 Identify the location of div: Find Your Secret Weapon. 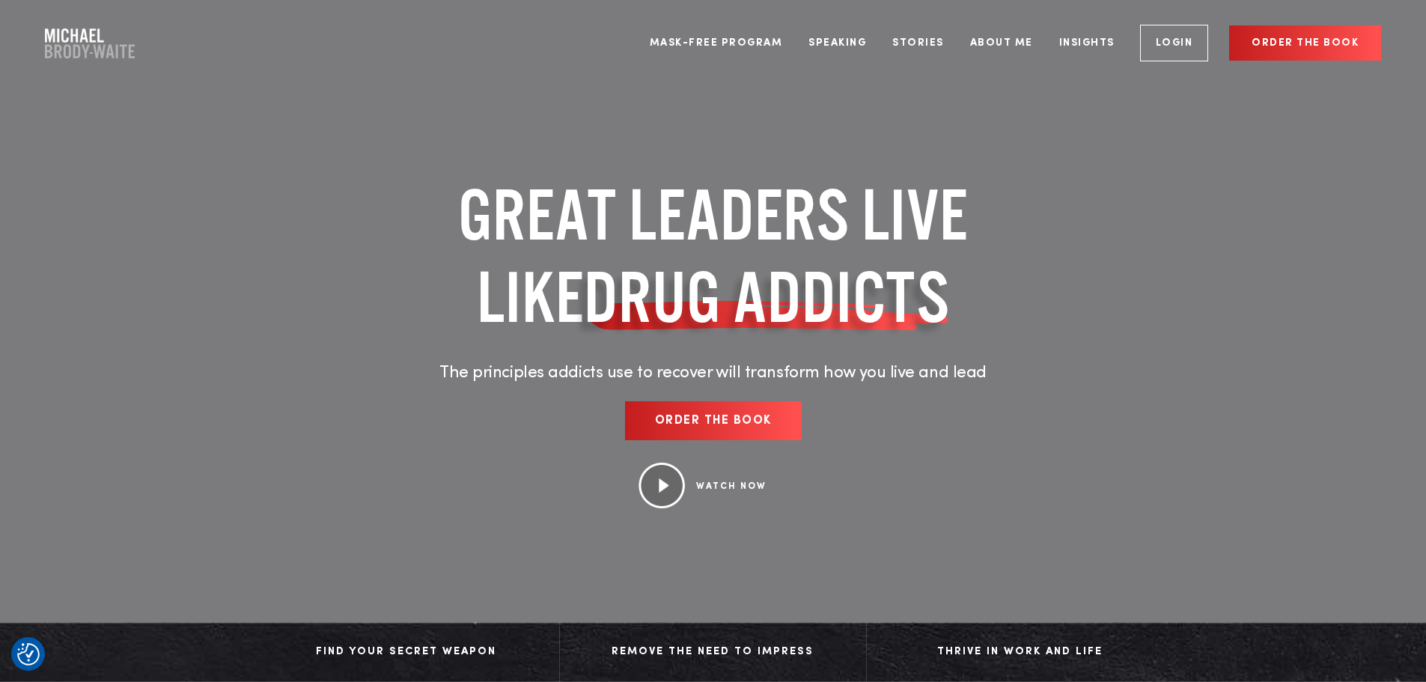
(406, 652).